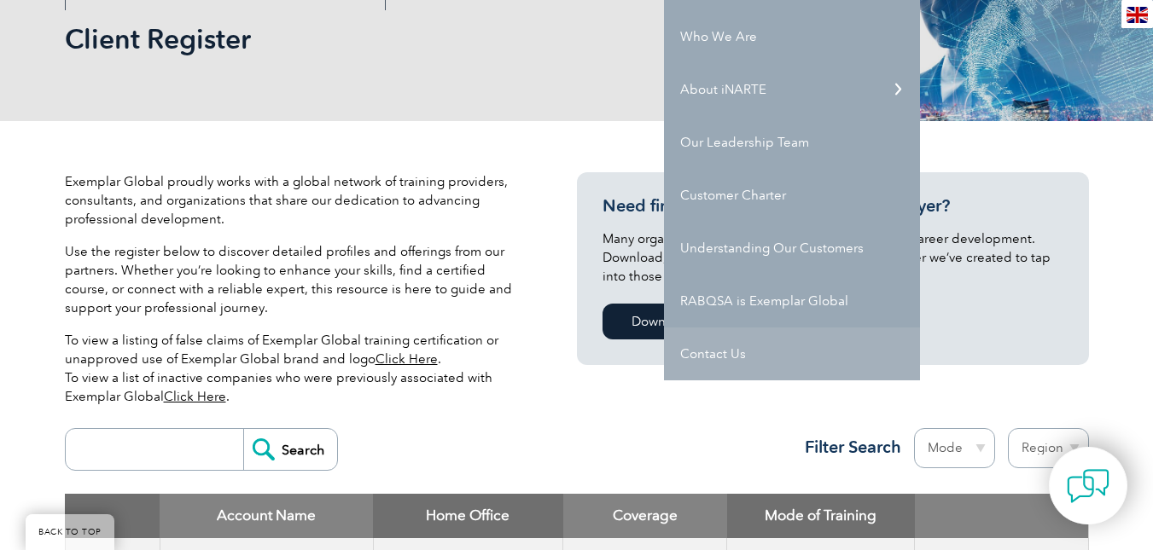 Image resolution: width=1153 pixels, height=550 pixels. I want to click on p: To view a listing of false claims of Exemplar Global training certification or unapproved use of ..., so click(295, 369).